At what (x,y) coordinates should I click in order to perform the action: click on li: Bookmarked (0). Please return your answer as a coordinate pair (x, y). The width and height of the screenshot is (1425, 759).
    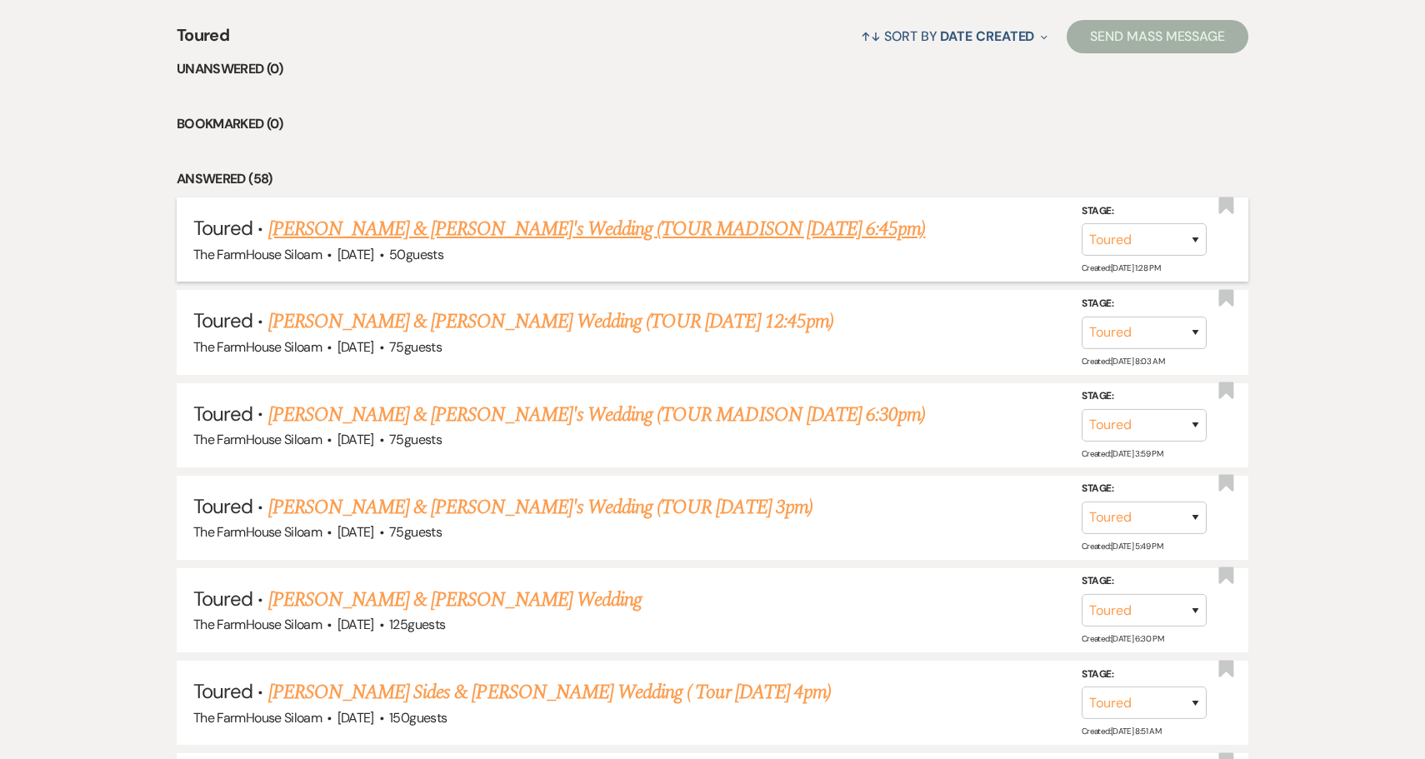
    Looking at the image, I should click on (712, 124).